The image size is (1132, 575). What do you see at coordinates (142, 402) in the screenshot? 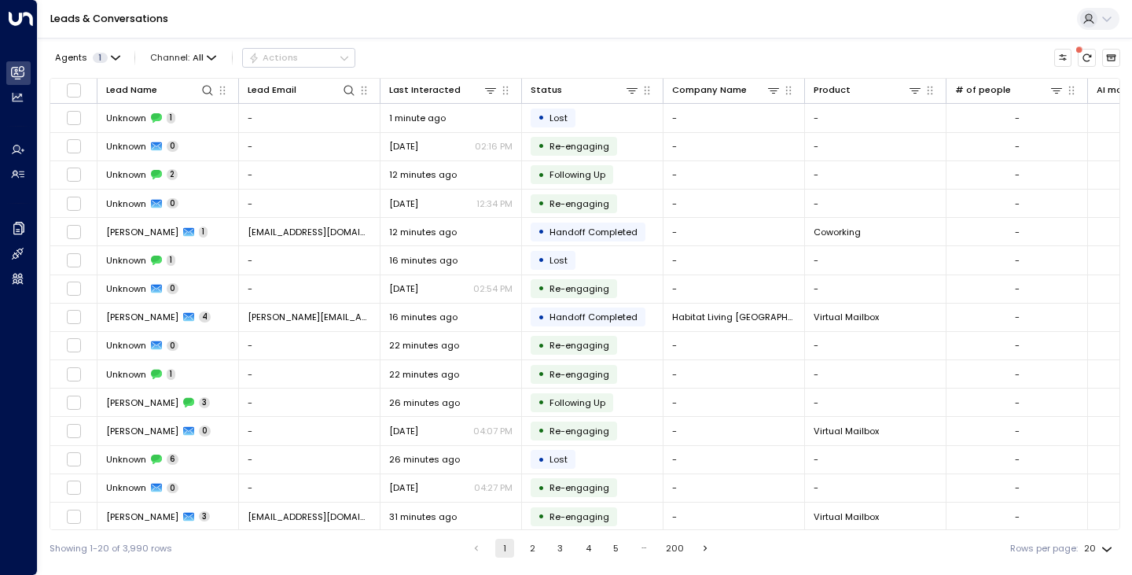
I see `span: Sherry Olgens` at bounding box center [142, 402].